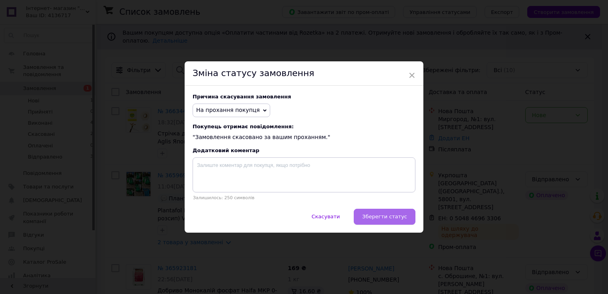 The width and height of the screenshot is (608, 294). Describe the element at coordinates (326, 217) in the screenshot. I see `button: Скасувати` at that location.